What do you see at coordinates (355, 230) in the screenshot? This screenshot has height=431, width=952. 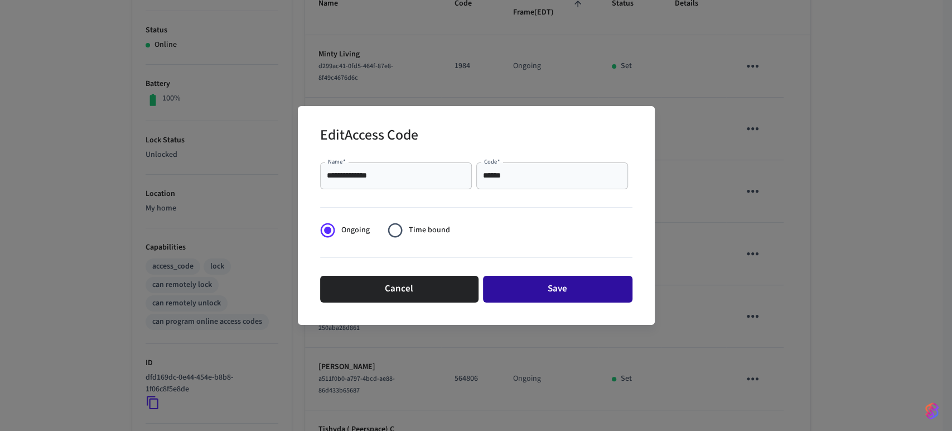 I see `span: Ongoing` at bounding box center [355, 230].